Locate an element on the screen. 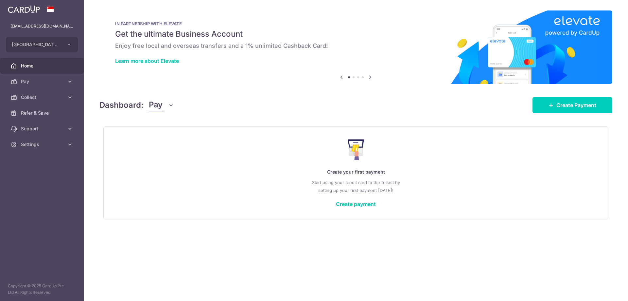  a: Create Payment is located at coordinates (572, 105).